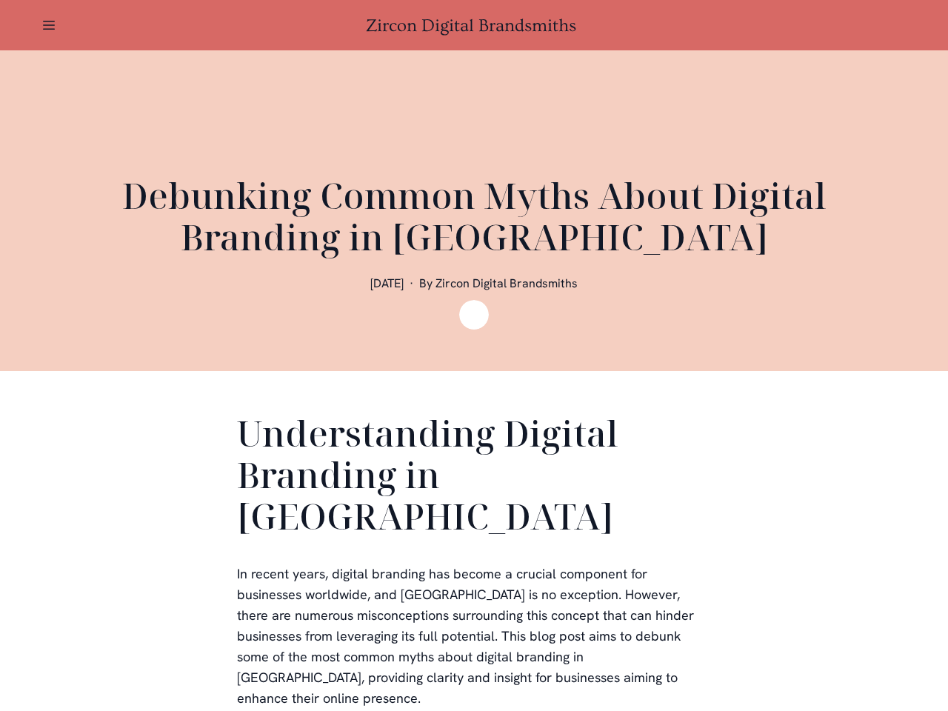  What do you see at coordinates (474, 25) in the screenshot?
I see `a: Zircon Digital Brandsmiths` at bounding box center [474, 25].